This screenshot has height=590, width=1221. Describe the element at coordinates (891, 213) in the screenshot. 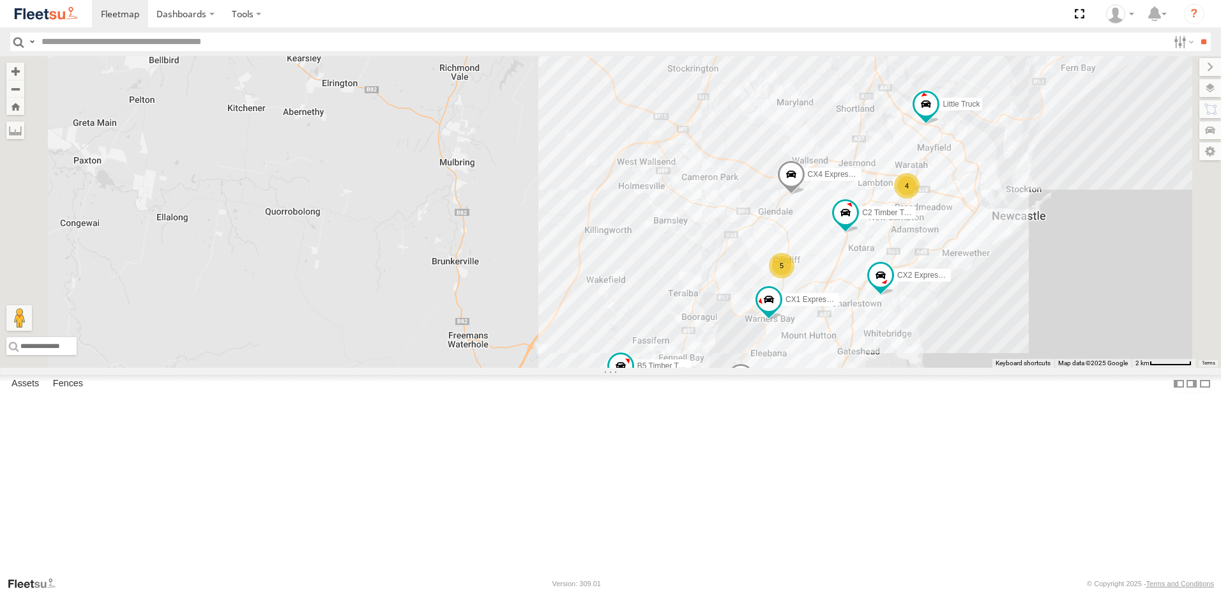

I see `span: C2 Timber Truck` at that location.